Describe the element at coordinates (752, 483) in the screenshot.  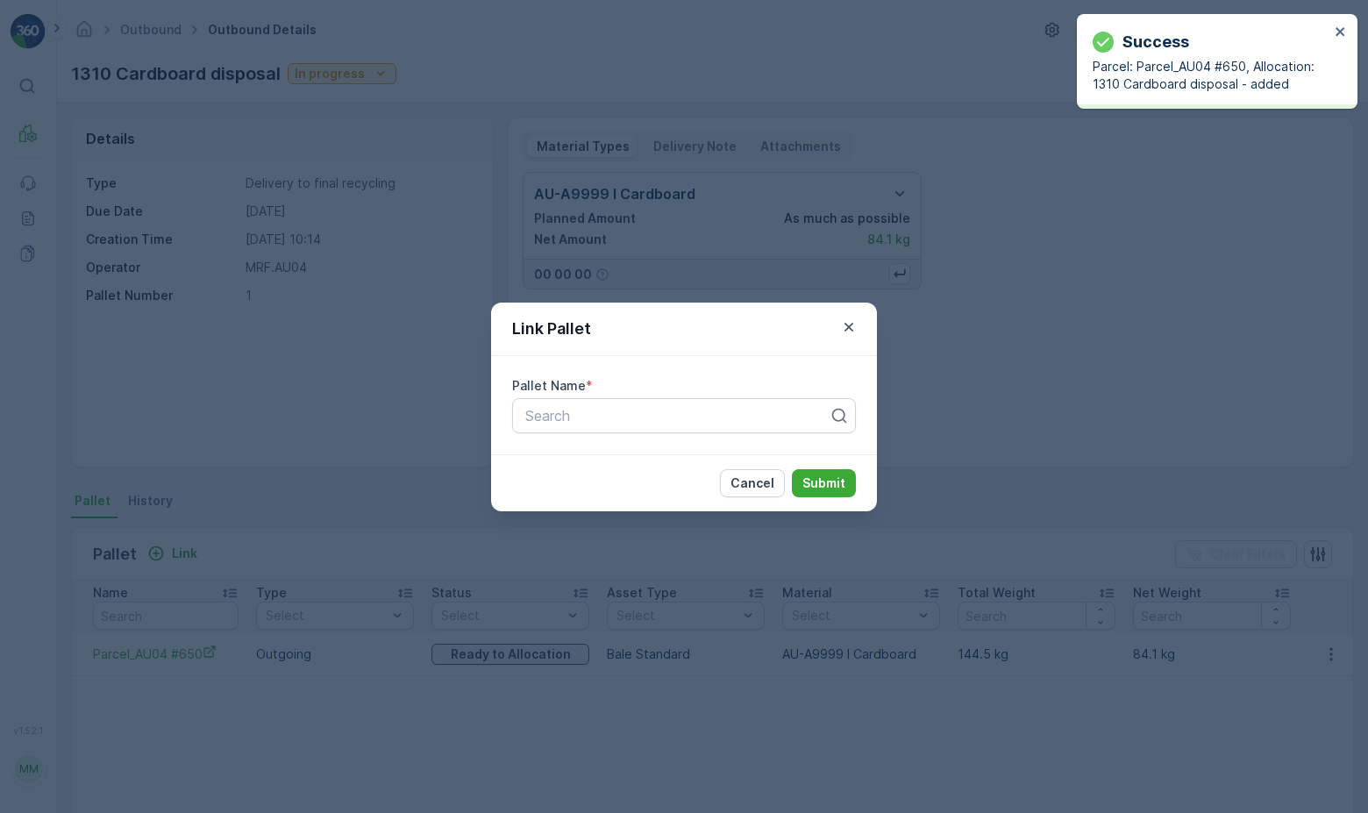
I see `button: Cancel` at that location.